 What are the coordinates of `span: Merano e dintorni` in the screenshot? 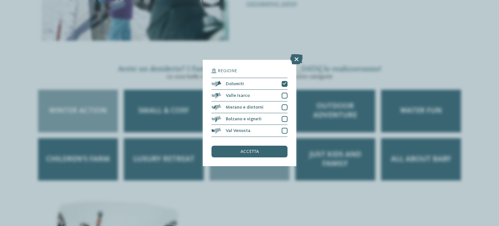 It's located at (245, 107).